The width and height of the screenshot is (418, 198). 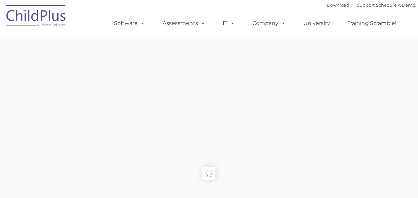 What do you see at coordinates (373, 23) in the screenshot?
I see `a: Training Scramble!!` at bounding box center [373, 23].